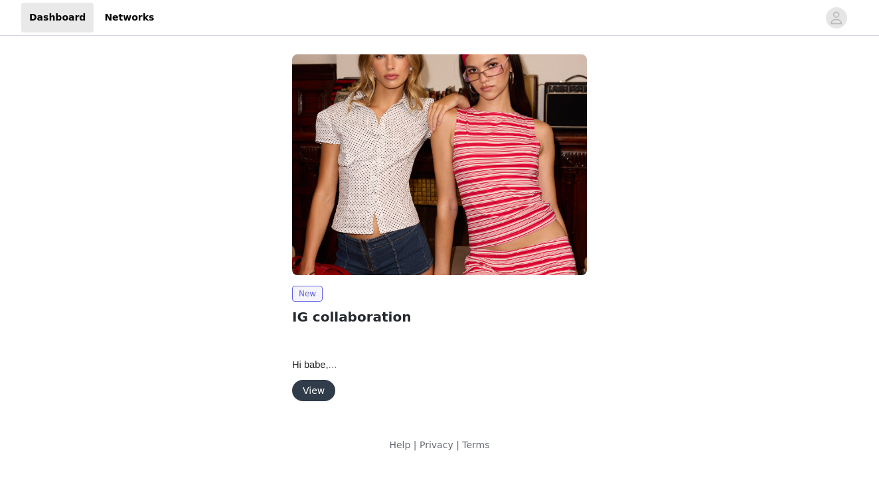  I want to click on a: Networks, so click(129, 17).